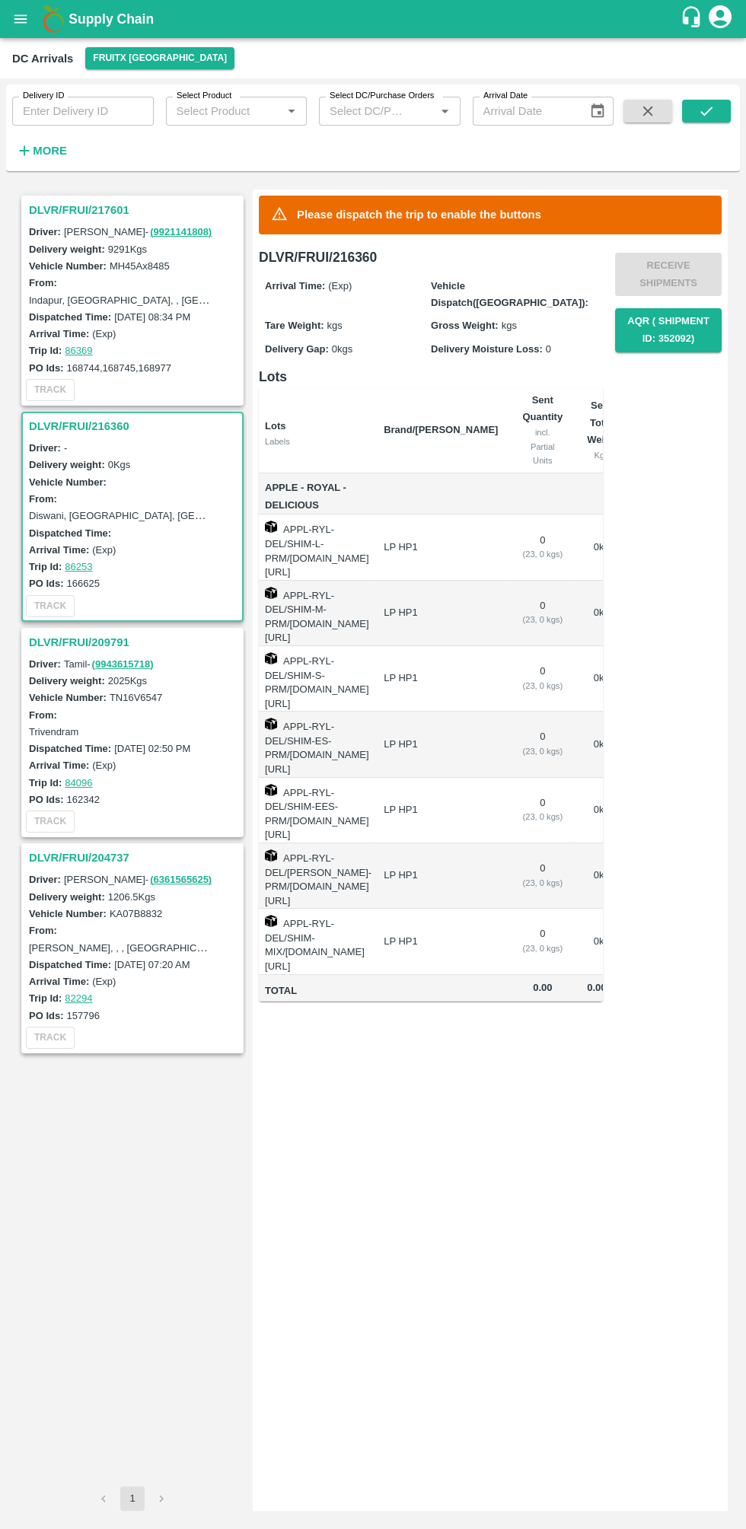 Image resolution: width=746 pixels, height=1529 pixels. I want to click on a: (9921141808), so click(180, 231).